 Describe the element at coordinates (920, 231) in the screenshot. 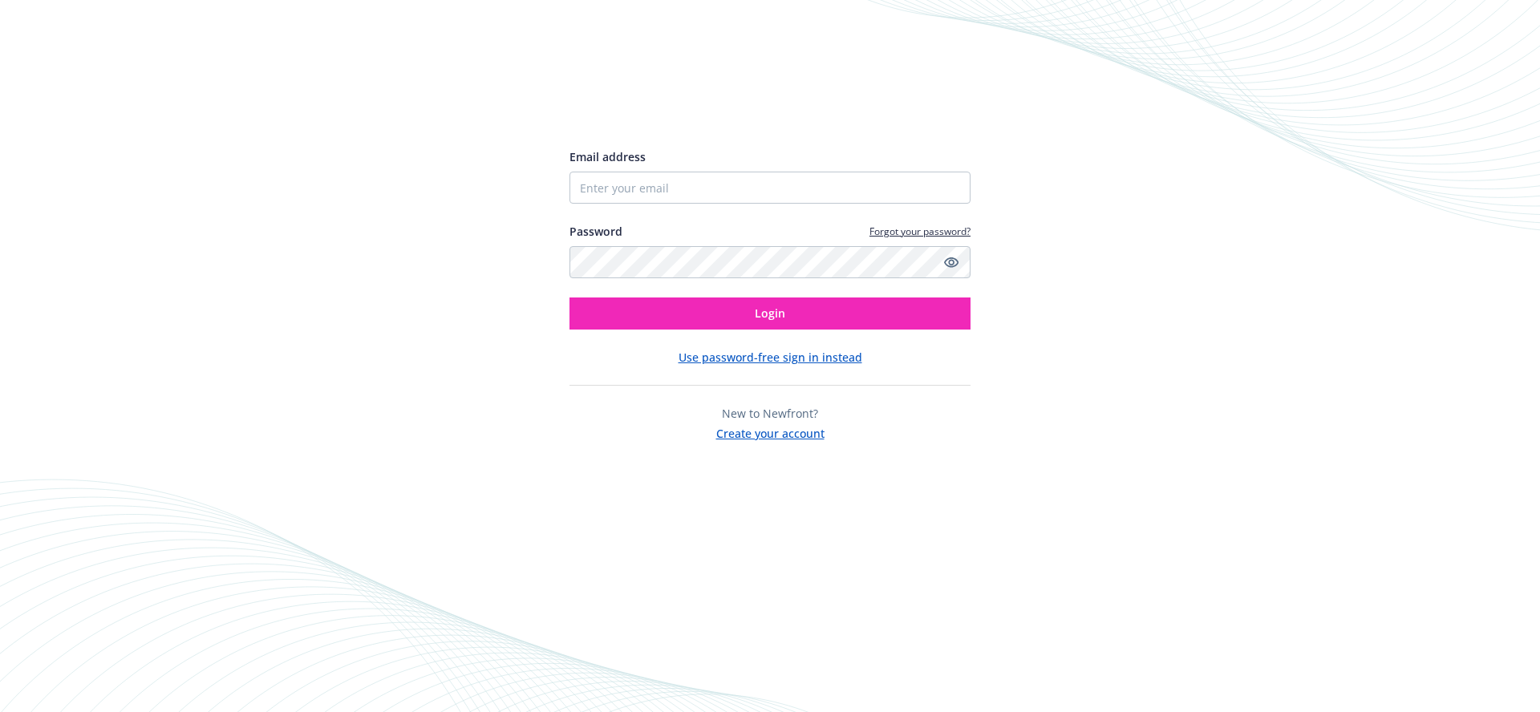

I see `a: Forgot your password?` at that location.